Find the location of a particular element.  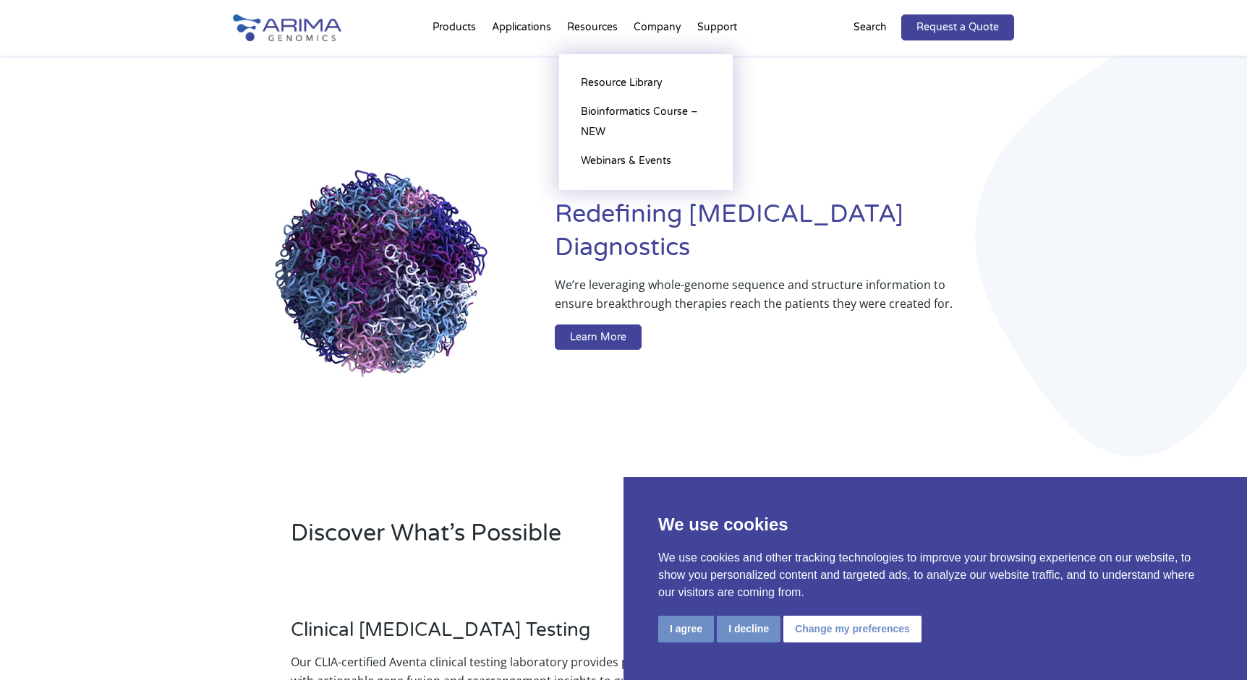

button: I agree is located at coordinates (686, 629).